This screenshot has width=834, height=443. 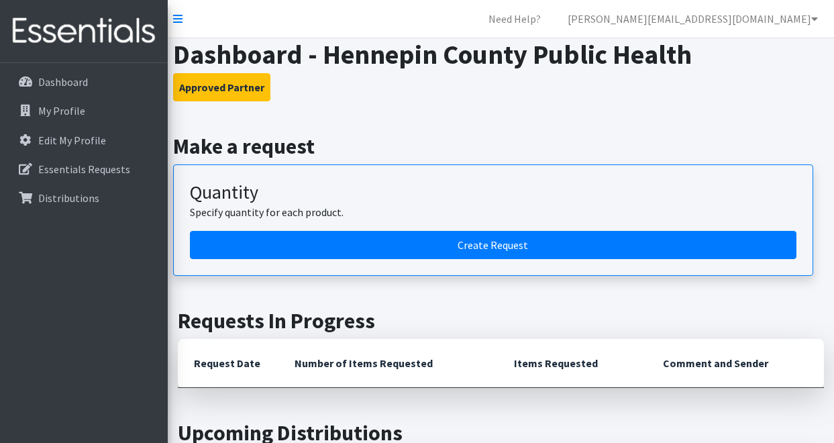 I want to click on a: Edit My Profile, so click(x=84, y=140).